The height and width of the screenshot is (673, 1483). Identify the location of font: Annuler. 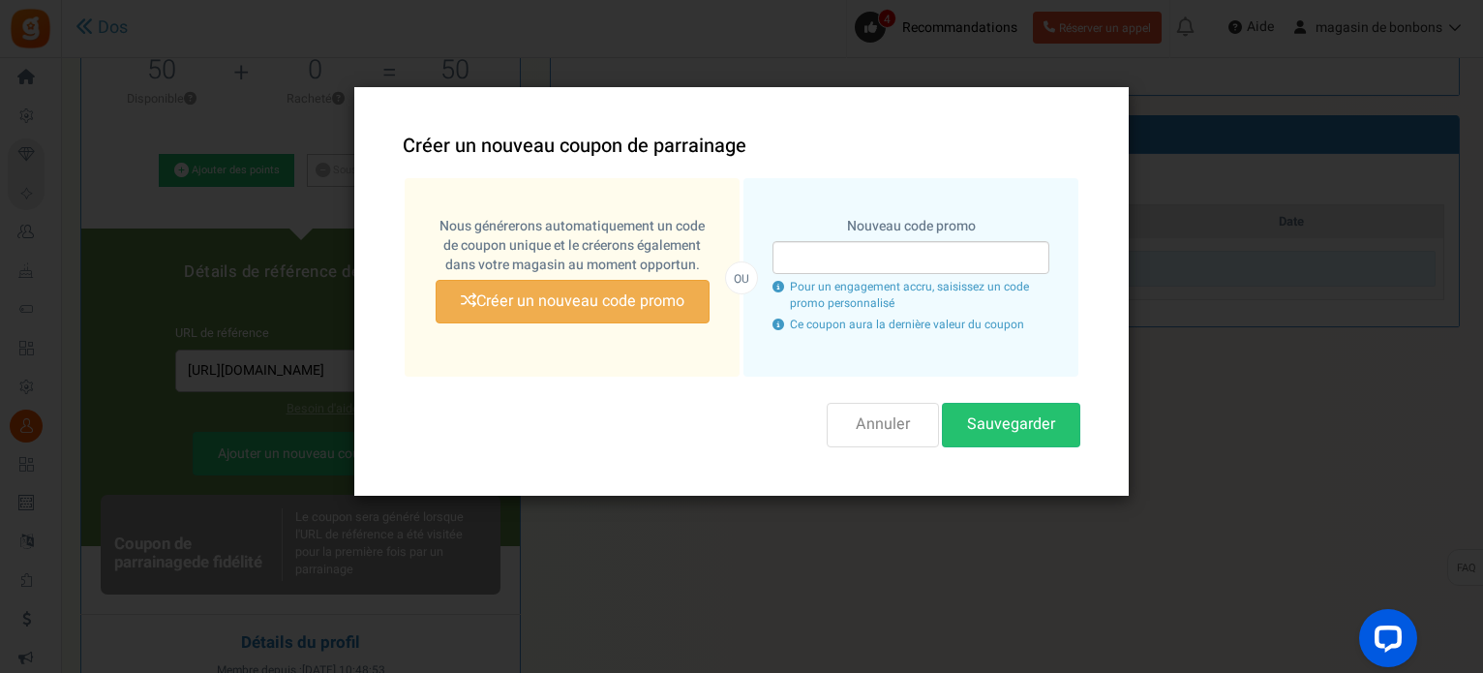
(883, 425).